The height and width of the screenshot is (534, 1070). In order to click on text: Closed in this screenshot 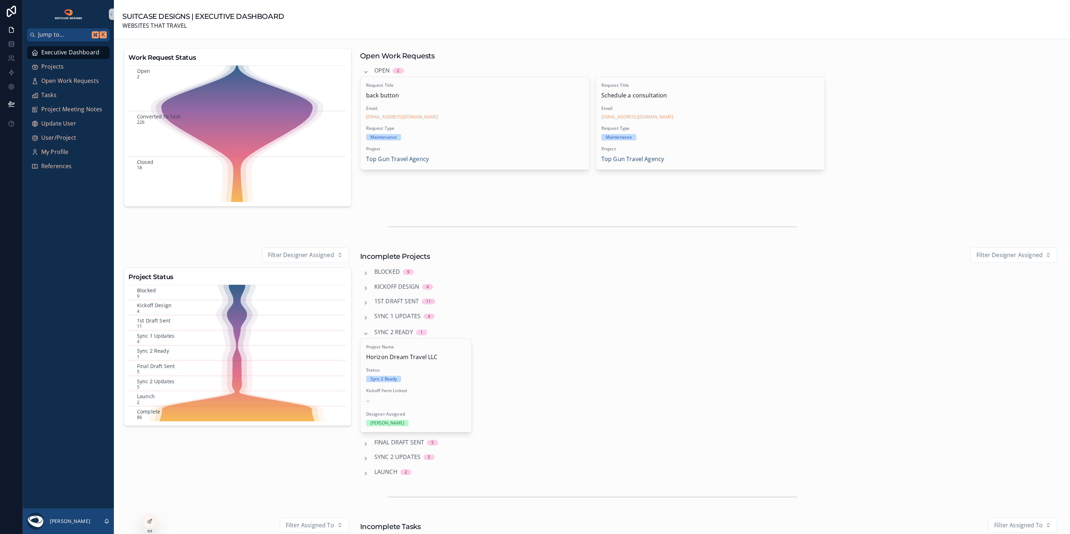, I will do `click(145, 162)`.